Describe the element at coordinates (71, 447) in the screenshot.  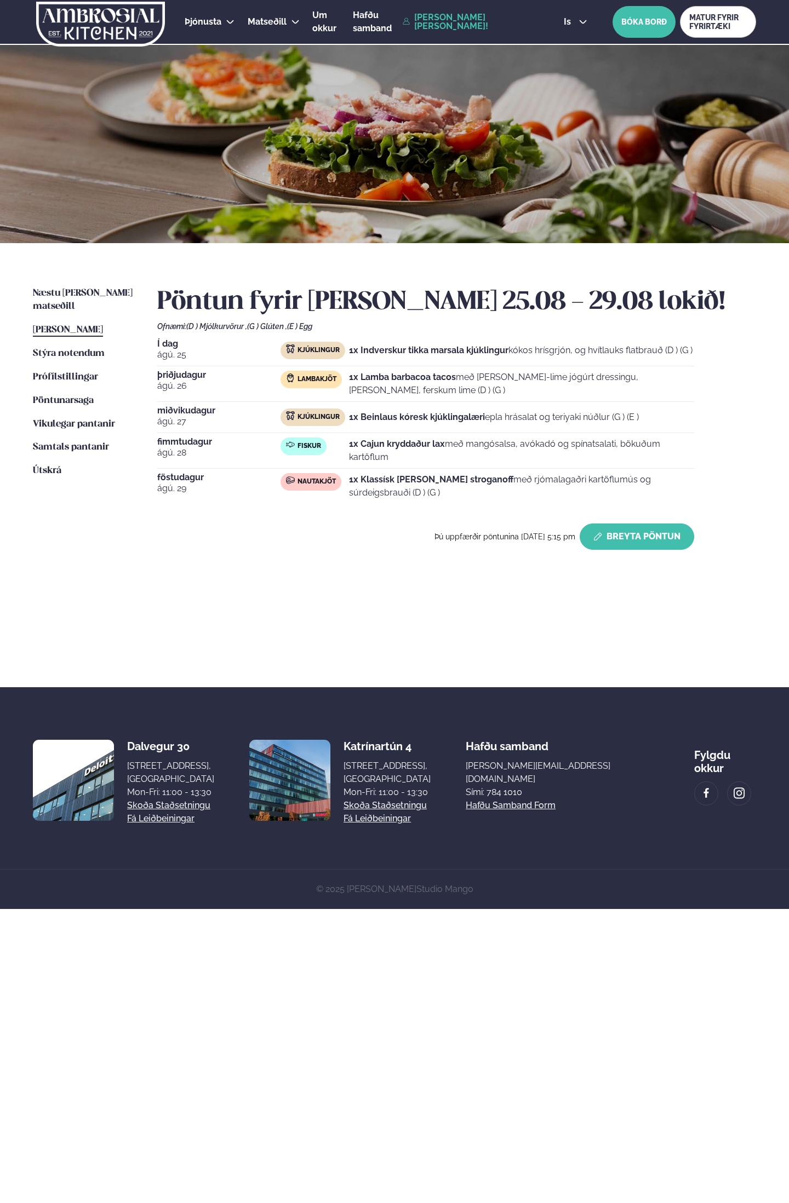
I see `span: Samtals pantanir` at that location.